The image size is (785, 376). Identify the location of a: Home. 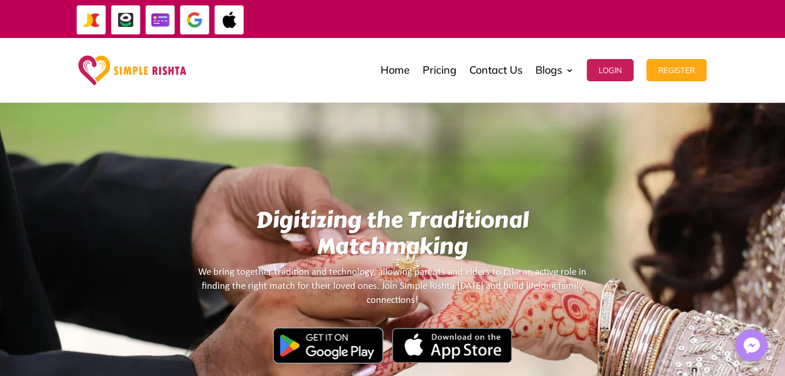
(395, 70).